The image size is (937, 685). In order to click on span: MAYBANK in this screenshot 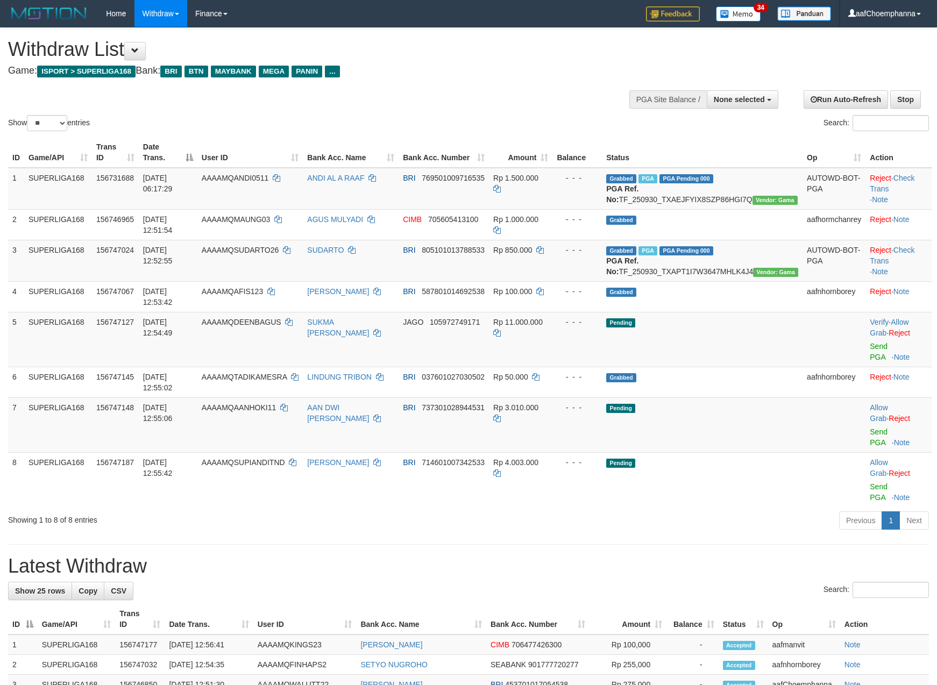, I will do `click(233, 72)`.